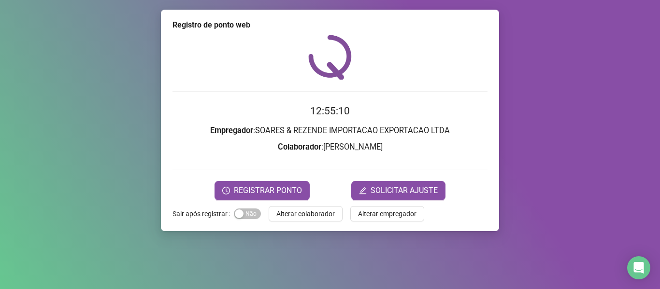  Describe the element at coordinates (305, 214) in the screenshot. I see `span: Alterar colaborador` at that location.